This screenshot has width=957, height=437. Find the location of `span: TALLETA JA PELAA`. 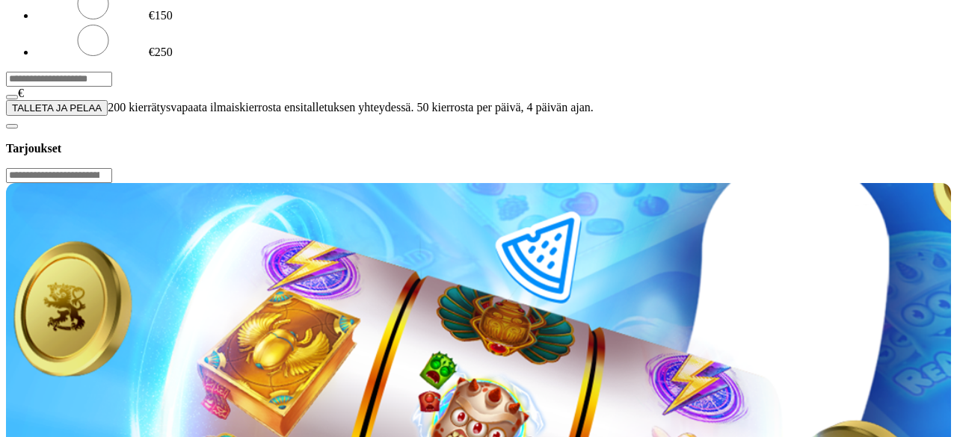

span: TALLETA JA PELAA is located at coordinates (57, 108).